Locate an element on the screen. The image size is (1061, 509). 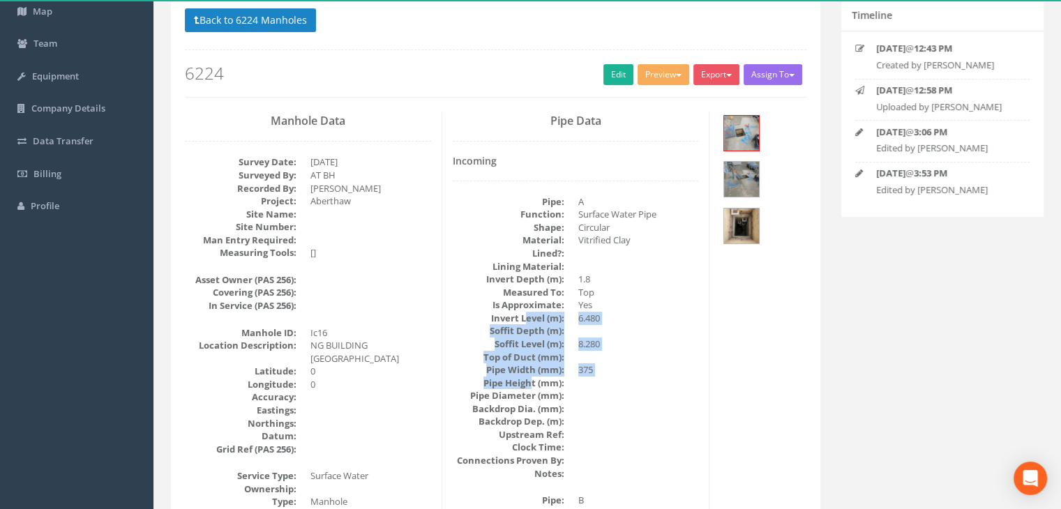
dt: Accuracy: is located at coordinates (241, 397).